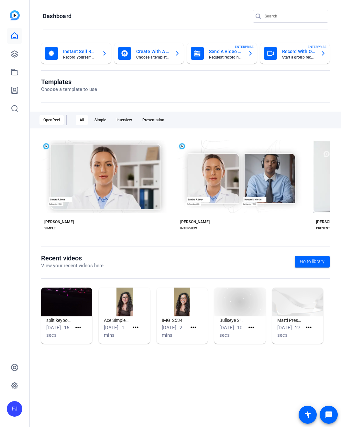 The width and height of the screenshot is (341, 427). Describe the element at coordinates (153, 120) in the screenshot. I see `div: Presentation` at that location.